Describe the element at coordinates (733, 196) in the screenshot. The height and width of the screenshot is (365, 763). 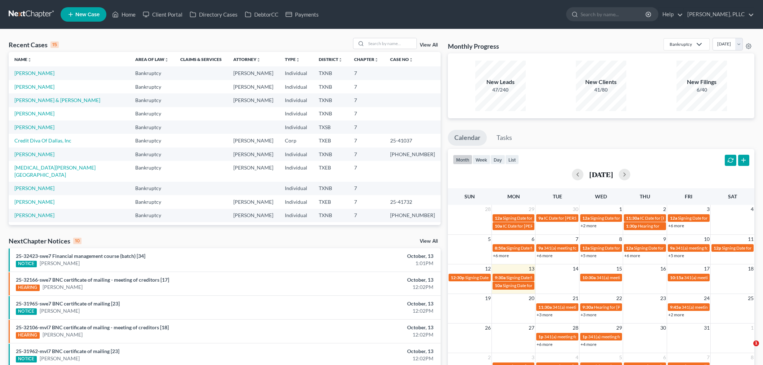
I see `span: Sat` at that location.